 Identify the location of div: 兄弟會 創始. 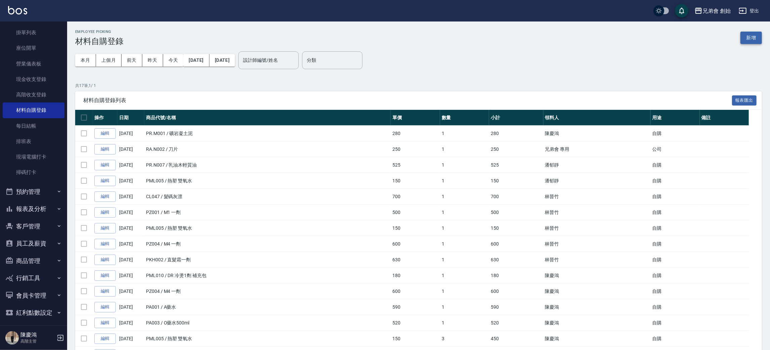
(716, 11).